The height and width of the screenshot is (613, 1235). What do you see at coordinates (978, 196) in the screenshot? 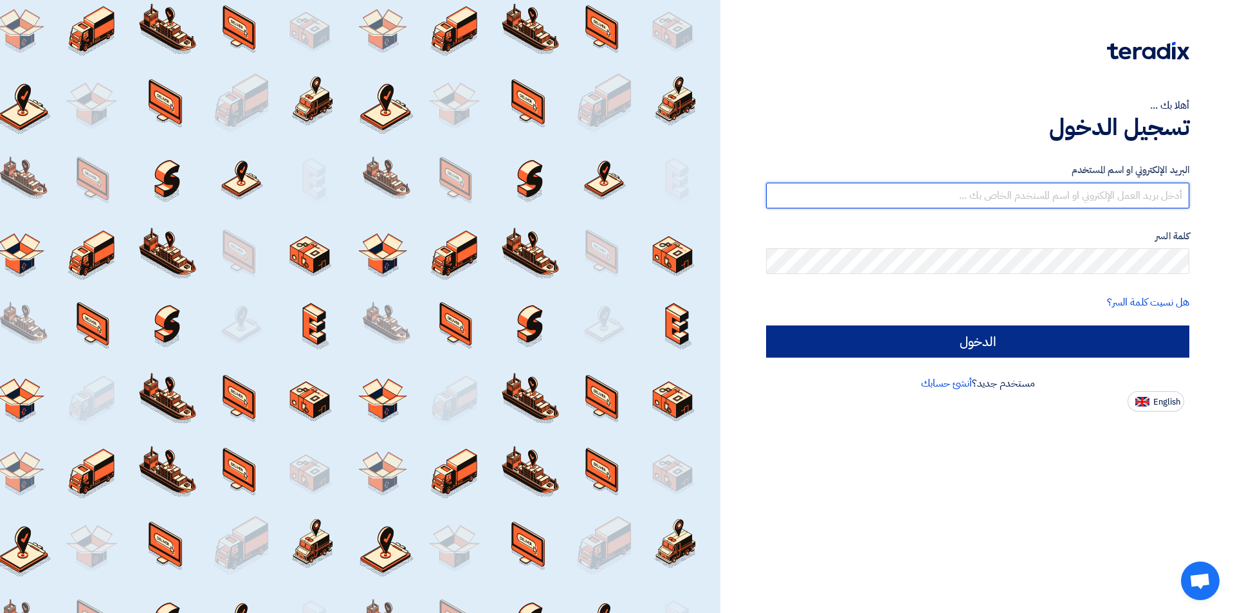
I see `input: أدخل بريد العمل الإلكتروني او اسم المستخدم الخاص بك ...` at bounding box center [978, 196].